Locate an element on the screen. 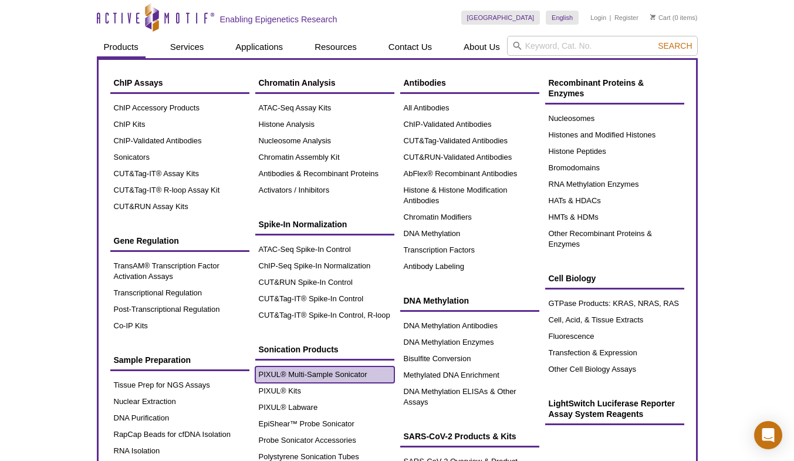  a: ChIP-Seq Spike-In Normalization is located at coordinates (324, 266).